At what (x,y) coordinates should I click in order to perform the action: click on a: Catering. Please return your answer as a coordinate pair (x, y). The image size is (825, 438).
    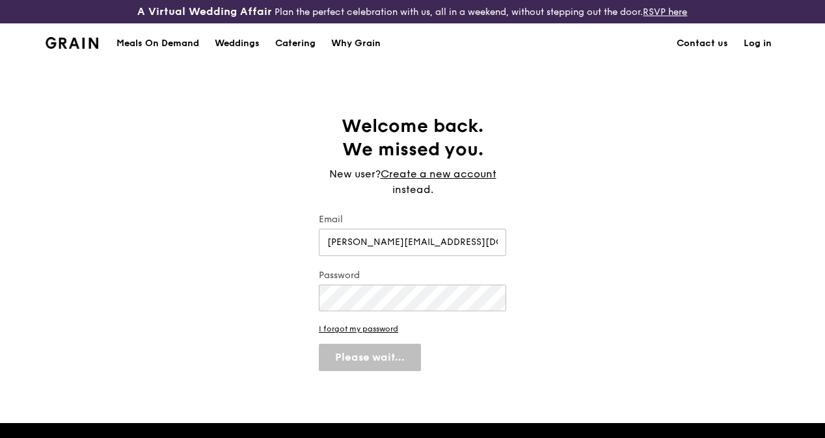
    Looking at the image, I should click on (295, 44).